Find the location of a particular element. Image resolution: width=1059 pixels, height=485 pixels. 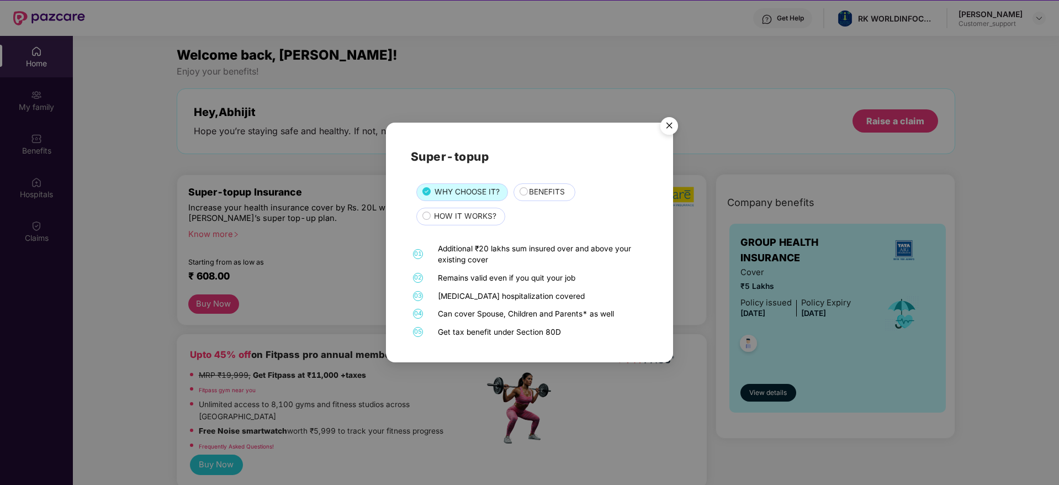

img: svg+xml;base64,PHN2ZyB4bWxucz0iaHR0cDovL3d3dy53My5vcmcvMjAwMC9zdmciIHdpZHRoPSI1NiIgaGVpZ2h0PSI1Ni... is located at coordinates (669, 128).